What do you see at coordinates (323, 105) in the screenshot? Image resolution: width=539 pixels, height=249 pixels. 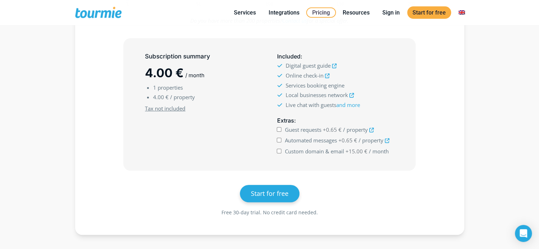 I see `span: Live chat with guests` at bounding box center [323, 105].